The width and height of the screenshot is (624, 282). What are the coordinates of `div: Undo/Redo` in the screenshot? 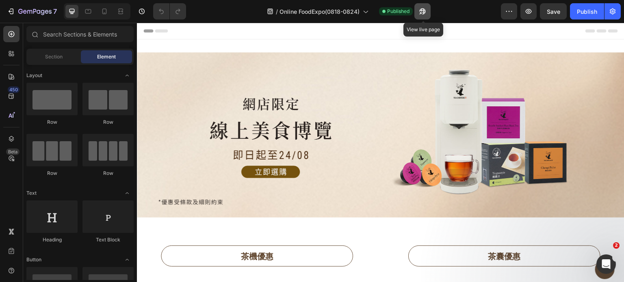 It's located at (169, 11).